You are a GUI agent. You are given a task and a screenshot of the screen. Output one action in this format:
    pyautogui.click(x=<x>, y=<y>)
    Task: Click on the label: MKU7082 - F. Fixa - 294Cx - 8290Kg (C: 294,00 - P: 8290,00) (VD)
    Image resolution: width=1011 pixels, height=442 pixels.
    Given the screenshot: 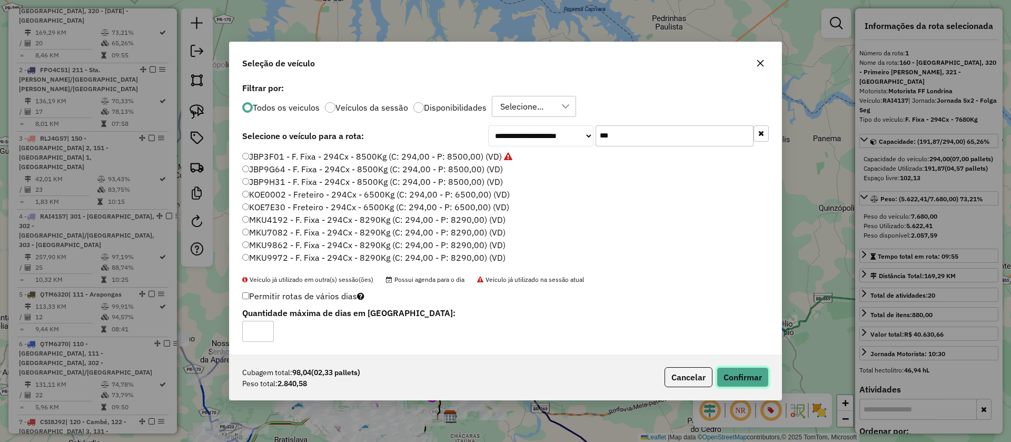 What is the action you would take?
    pyautogui.click(x=374, y=232)
    